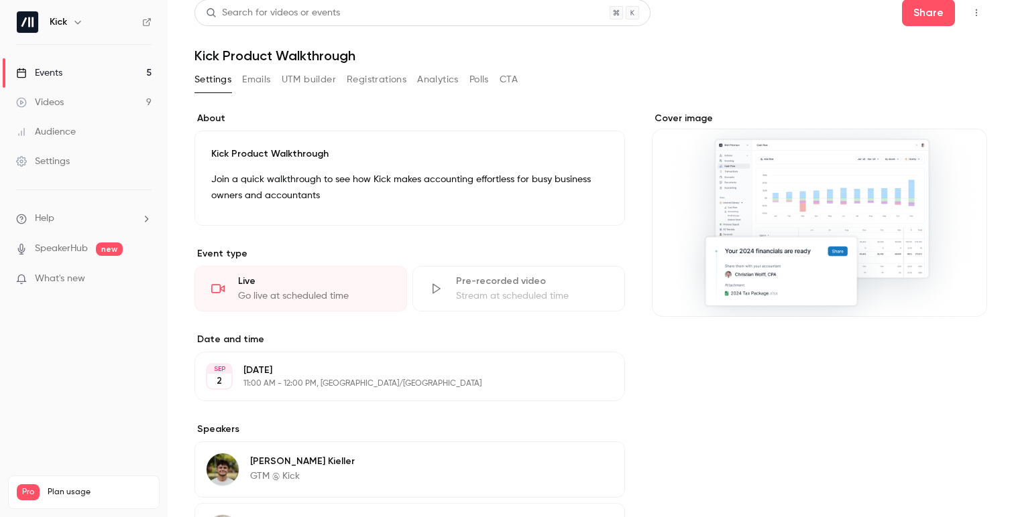 This screenshot has width=1014, height=517. Describe the element at coordinates (273, 13) in the screenshot. I see `div: Search for videos or events` at that location.